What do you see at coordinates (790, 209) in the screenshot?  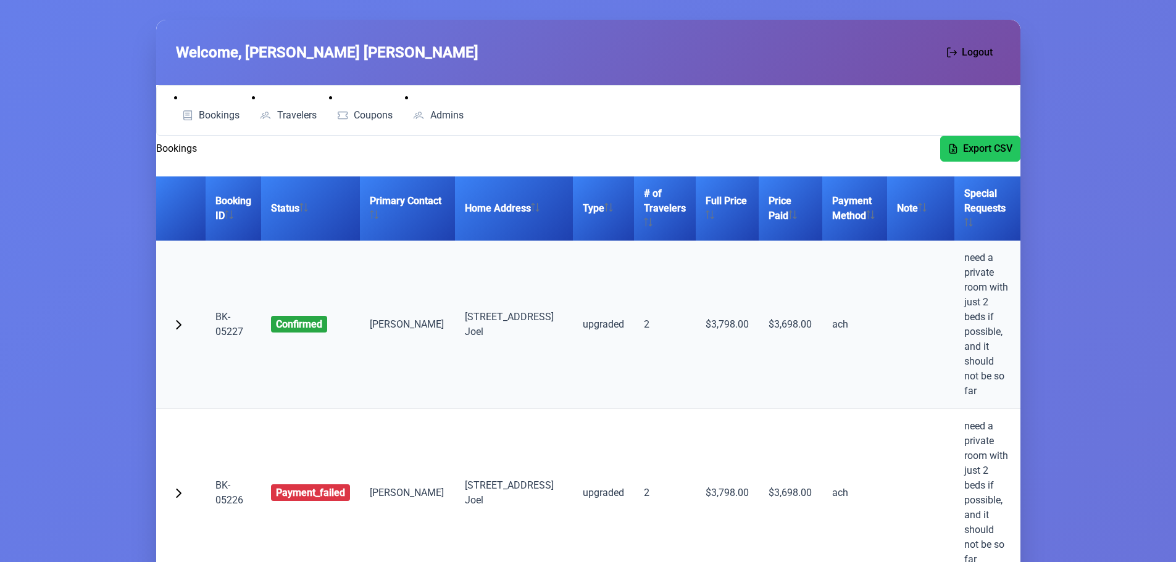 I see `th: Price Paid` at bounding box center [790, 209].